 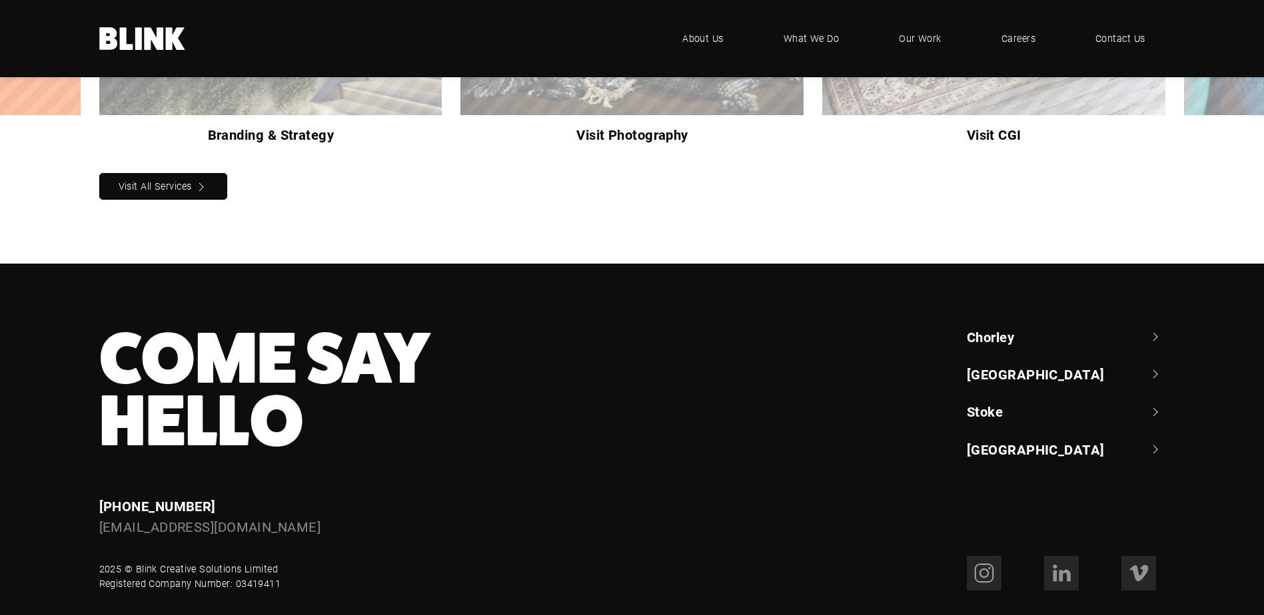 What do you see at coordinates (163, 187) in the screenshot?
I see `a: Visit All Services` at bounding box center [163, 187].